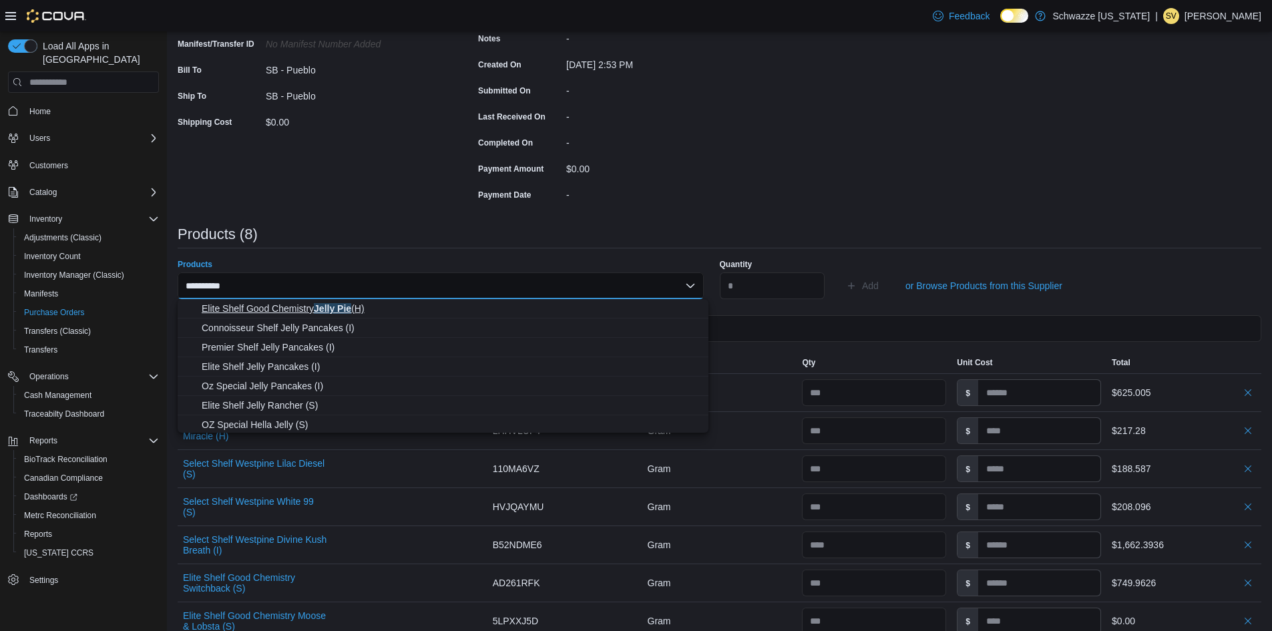  I want to click on a: Dashboards, so click(51, 497).